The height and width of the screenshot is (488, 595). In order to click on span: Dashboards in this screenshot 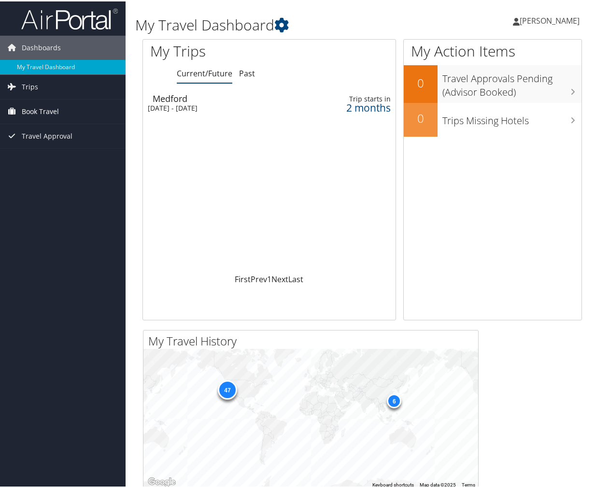, I will do `click(41, 46)`.